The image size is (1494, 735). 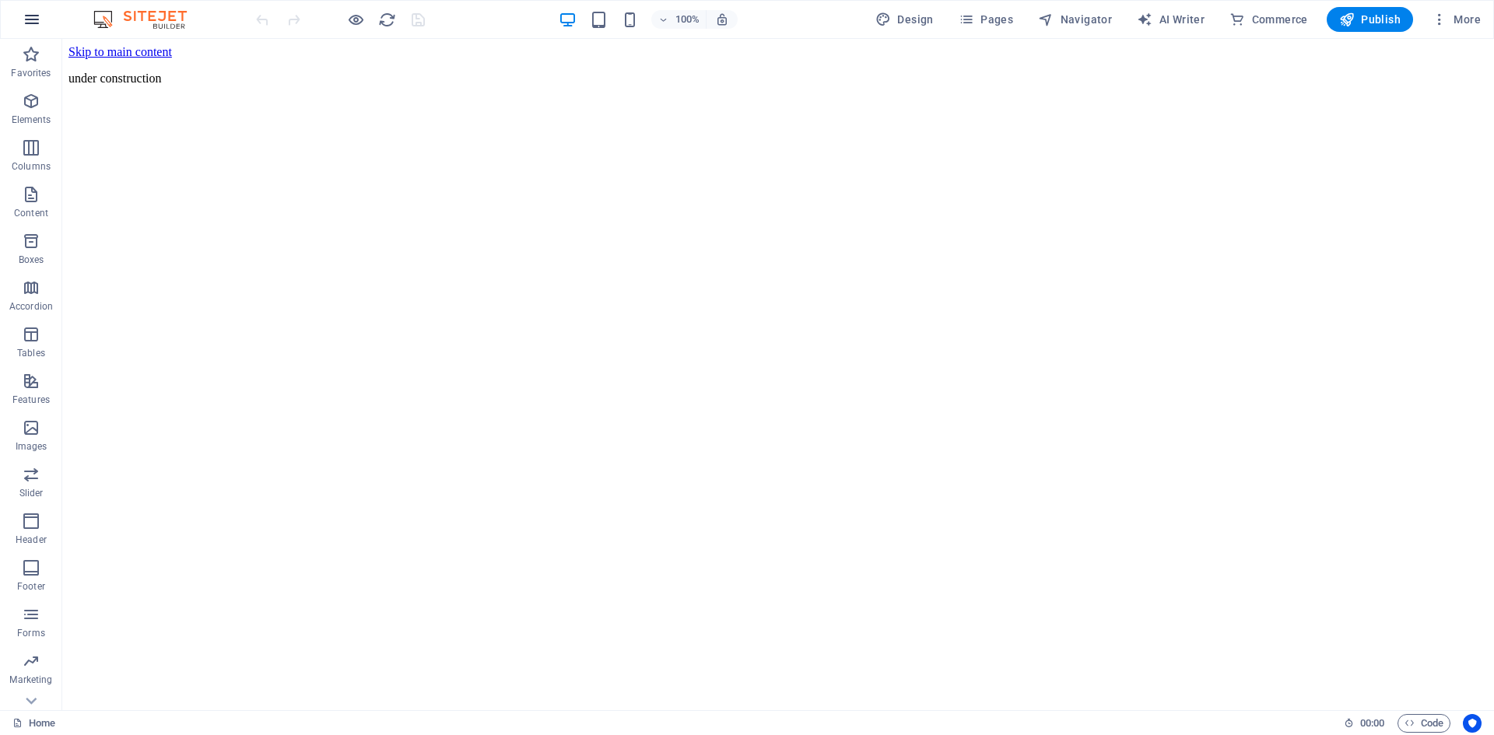 What do you see at coordinates (31, 447) in the screenshot?
I see `p: Images` at bounding box center [31, 447].